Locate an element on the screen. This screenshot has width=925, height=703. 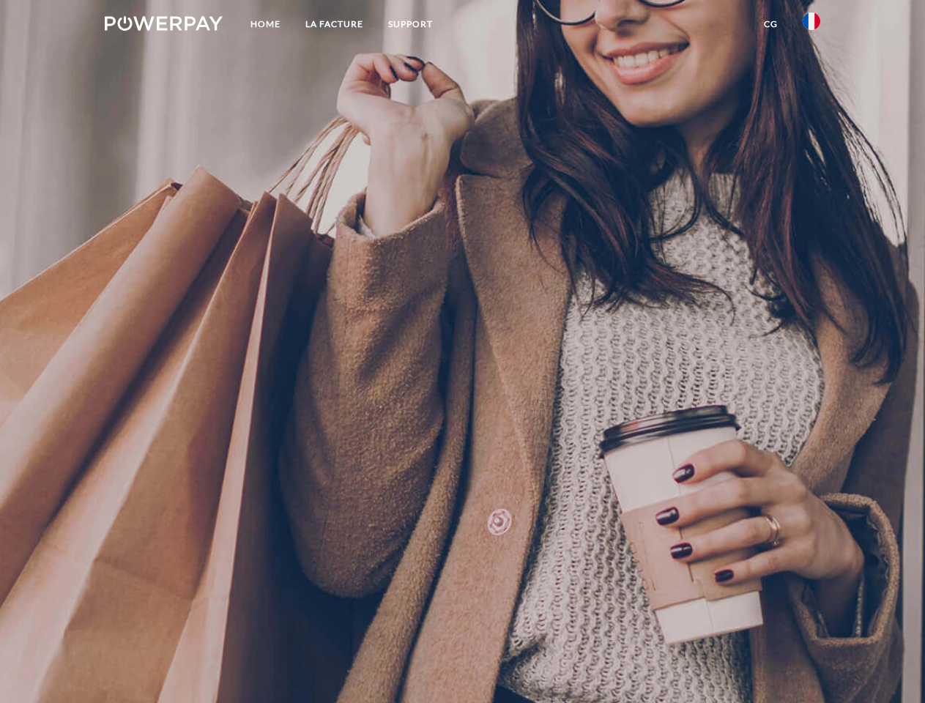
a: Support is located at coordinates (410, 24).